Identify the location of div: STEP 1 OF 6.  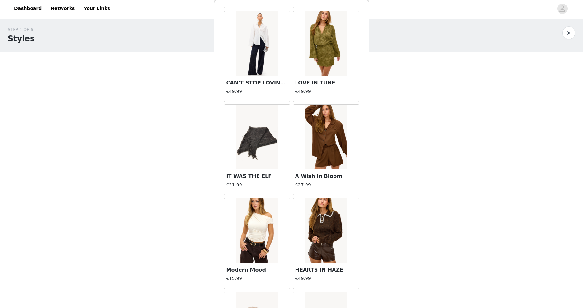
(21, 30).